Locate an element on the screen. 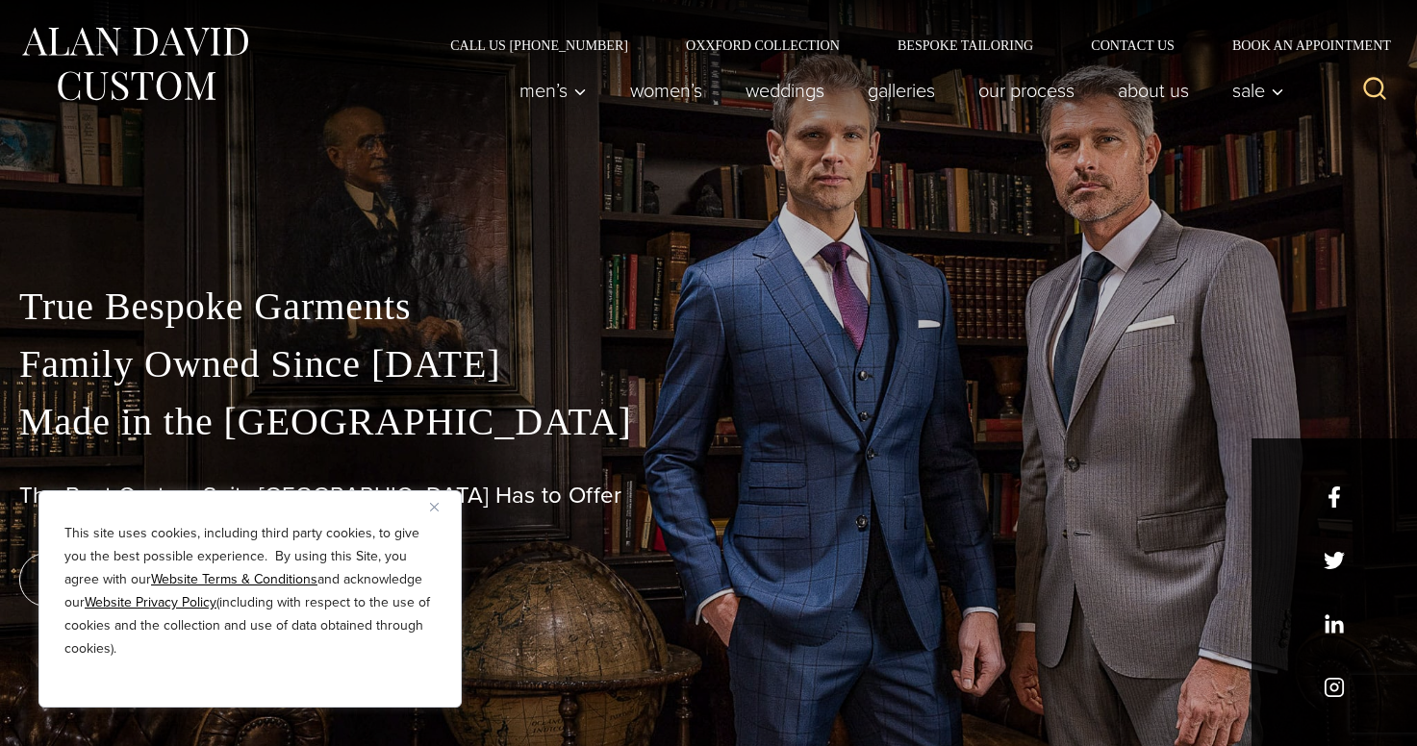 Image resolution: width=1417 pixels, height=746 pixels. a: About Us is located at coordinates (1153, 90).